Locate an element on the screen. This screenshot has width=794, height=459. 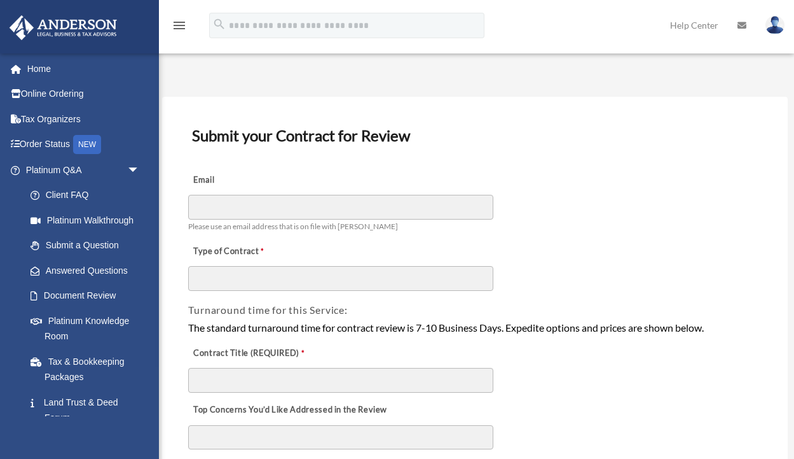
a: Order StatusNEW is located at coordinates (84, 144).